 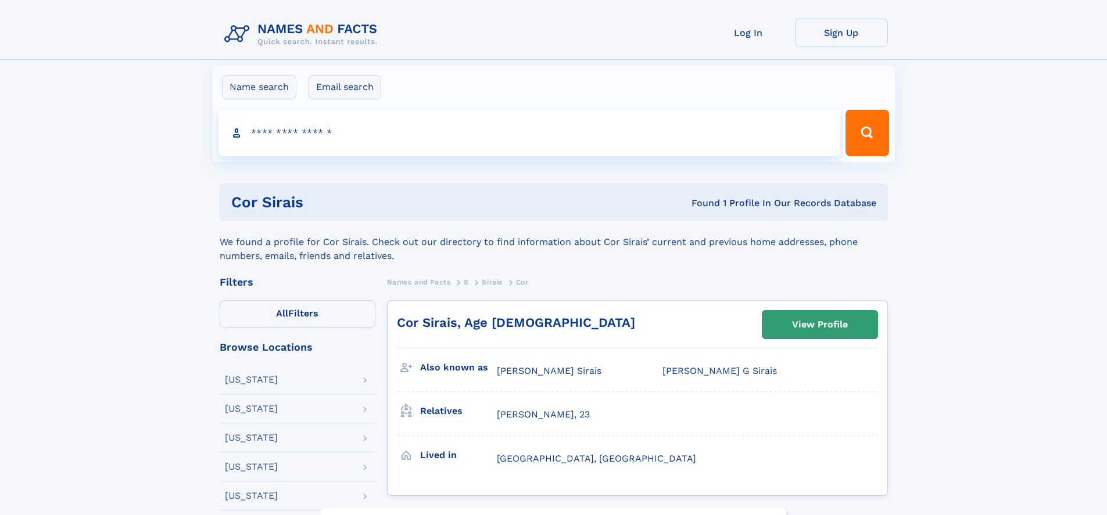 What do you see at coordinates (466, 282) in the screenshot?
I see `span: S` at bounding box center [466, 282].